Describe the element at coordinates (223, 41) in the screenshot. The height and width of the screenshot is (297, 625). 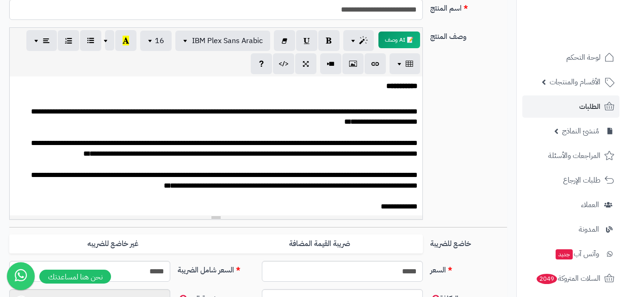
I see `button: IBM Plex Sans Arabic` at that location.